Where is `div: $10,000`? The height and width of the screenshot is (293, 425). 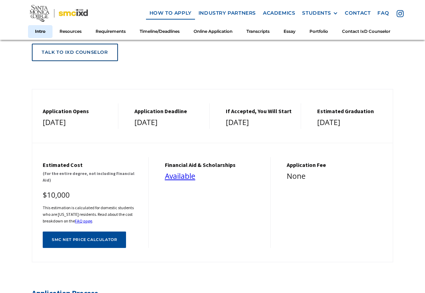
div: $10,000 is located at coordinates (92, 196).